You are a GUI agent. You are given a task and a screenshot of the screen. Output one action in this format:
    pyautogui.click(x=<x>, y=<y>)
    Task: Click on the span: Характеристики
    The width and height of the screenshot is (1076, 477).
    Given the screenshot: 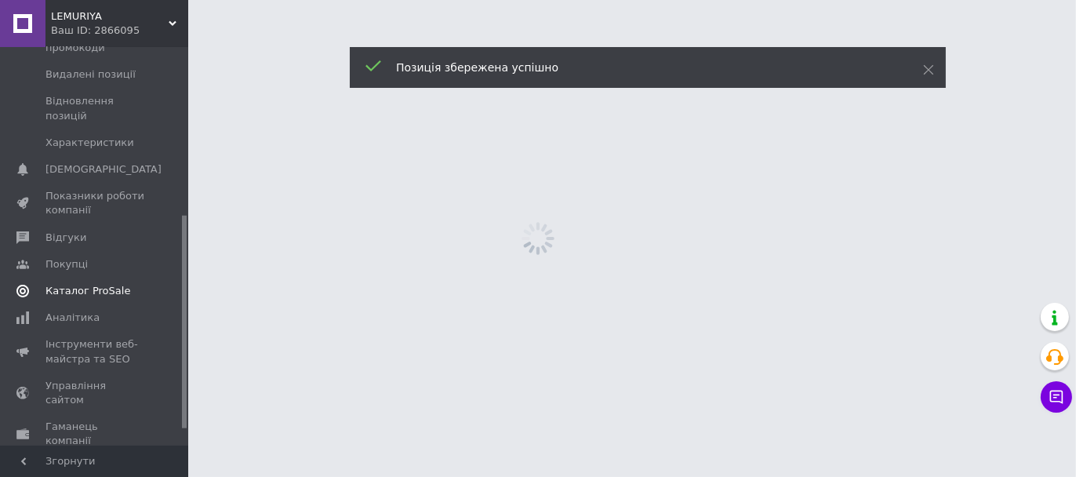 What is the action you would take?
    pyautogui.click(x=89, y=143)
    